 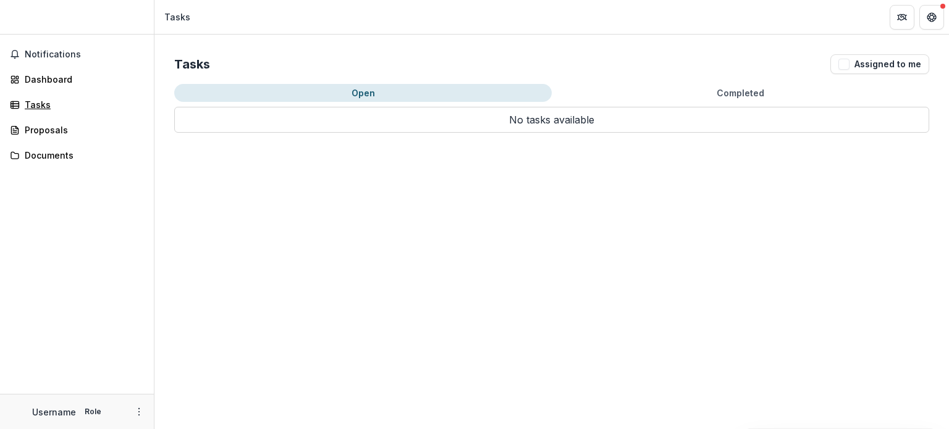 What do you see at coordinates (552, 120) in the screenshot?
I see `p: No tasks available` at bounding box center [552, 120].